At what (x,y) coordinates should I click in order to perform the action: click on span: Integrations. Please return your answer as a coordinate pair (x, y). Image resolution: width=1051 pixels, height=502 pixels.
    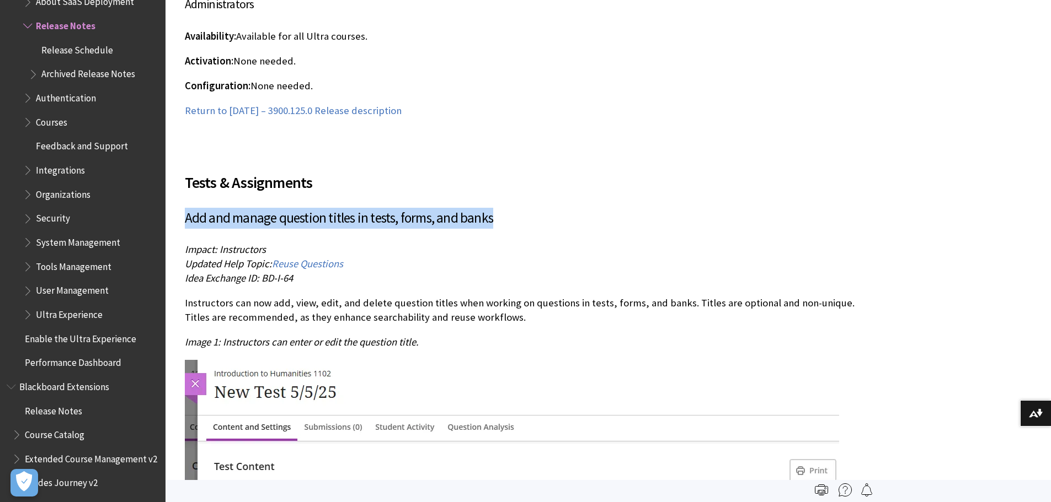
    Looking at the image, I should click on (60, 168).